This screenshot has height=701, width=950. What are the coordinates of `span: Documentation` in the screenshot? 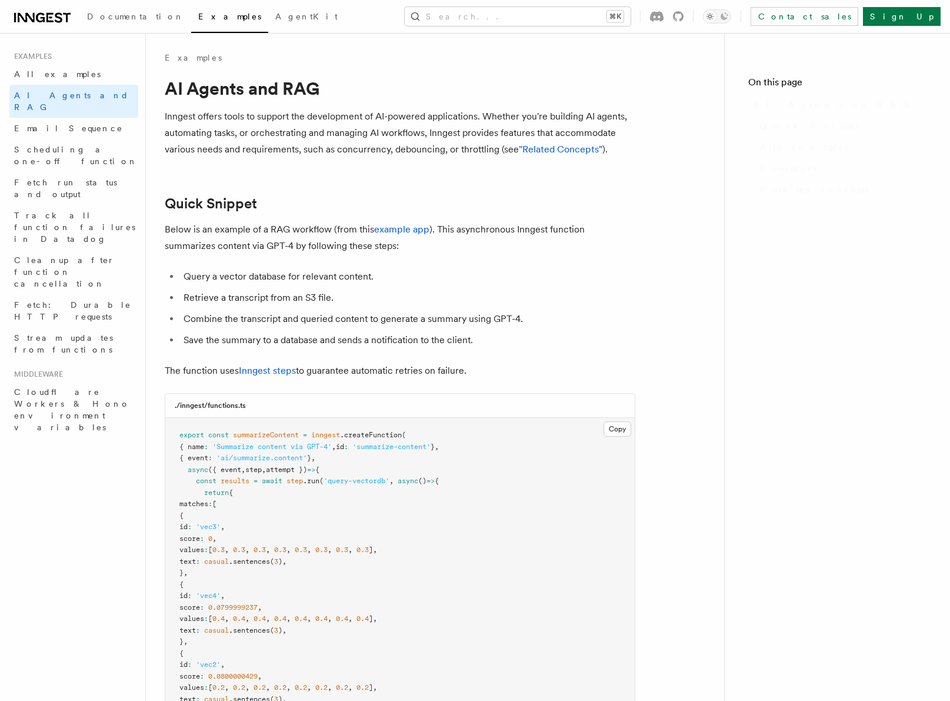 It's located at (135, 16).